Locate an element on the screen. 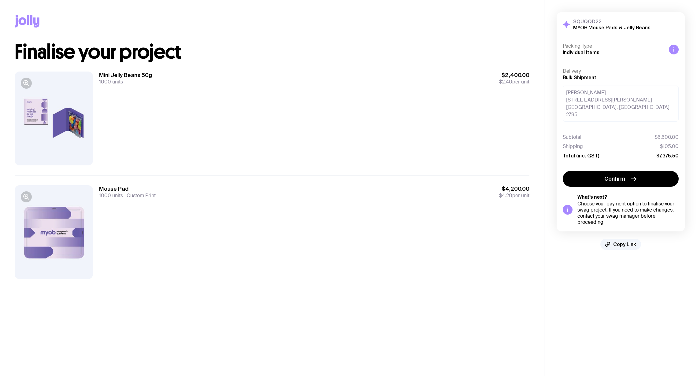 The image size is (697, 376). h3: Mini Jelly Beans 50g is located at coordinates (125, 75).